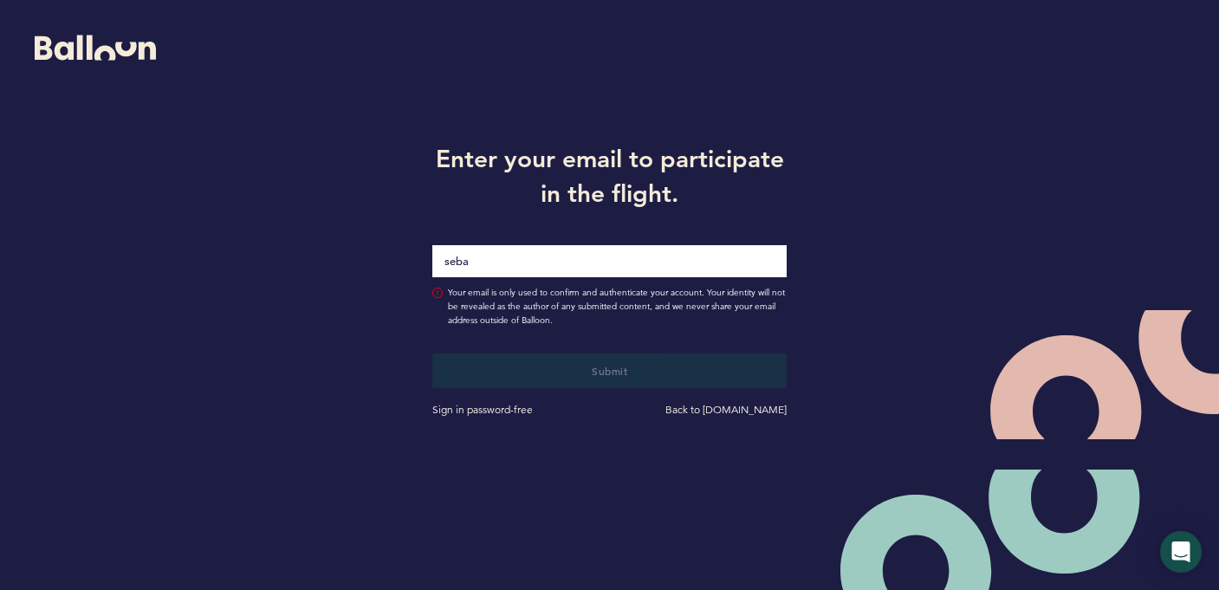  I want to click on button: Submit, so click(609, 371).